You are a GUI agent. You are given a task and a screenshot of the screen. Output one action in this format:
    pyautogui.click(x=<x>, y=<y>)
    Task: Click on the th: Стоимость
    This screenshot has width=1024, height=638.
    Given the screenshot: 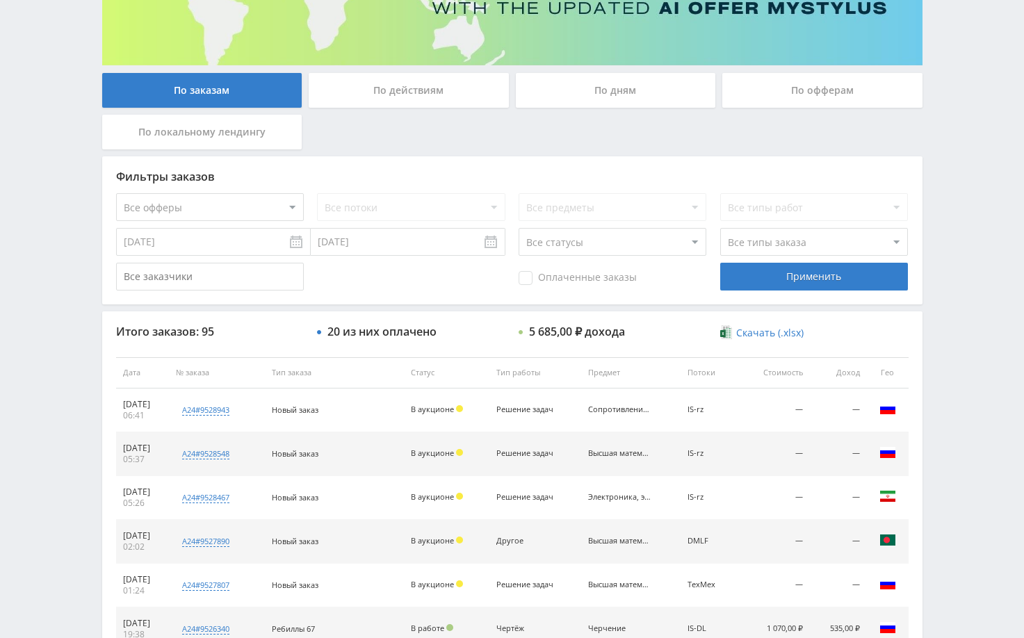 What is the action you would take?
    pyautogui.click(x=775, y=373)
    